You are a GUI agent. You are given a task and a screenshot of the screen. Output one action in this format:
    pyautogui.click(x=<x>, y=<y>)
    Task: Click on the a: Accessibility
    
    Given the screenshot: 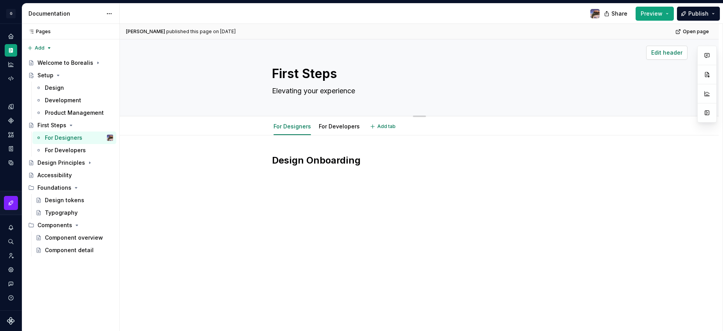 What is the action you would take?
    pyautogui.click(x=71, y=175)
    